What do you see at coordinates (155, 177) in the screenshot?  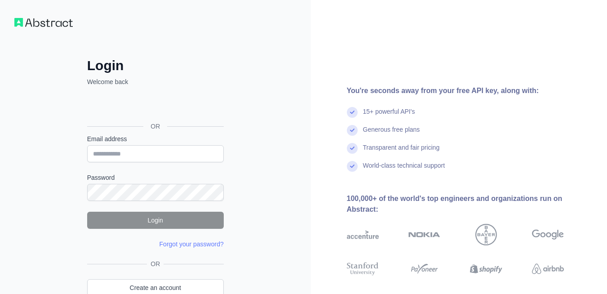 I see `label: Password` at bounding box center [155, 177].